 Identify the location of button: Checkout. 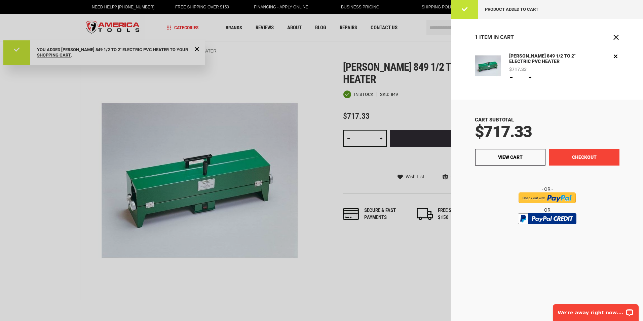
(584, 157).